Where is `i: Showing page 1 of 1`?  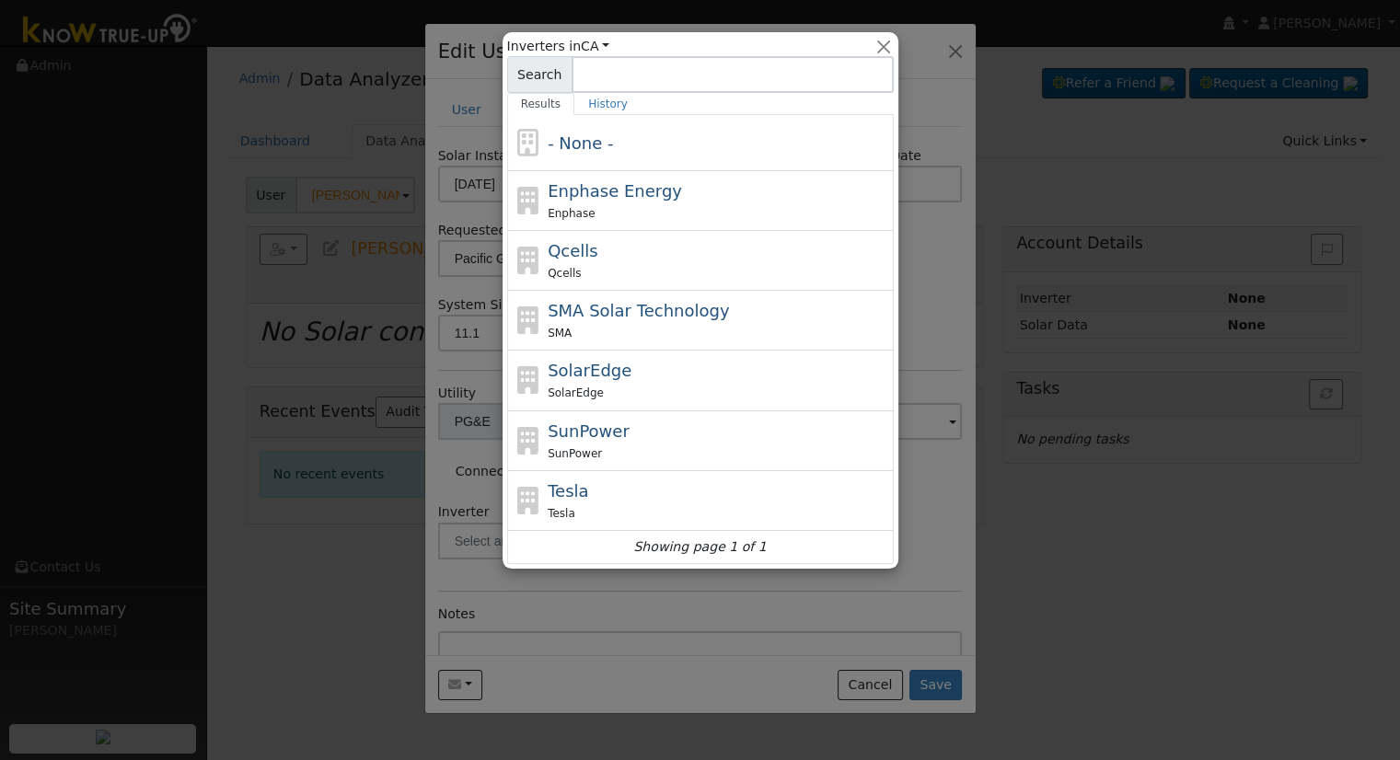
i: Showing page 1 of 1 is located at coordinates (700, 547).